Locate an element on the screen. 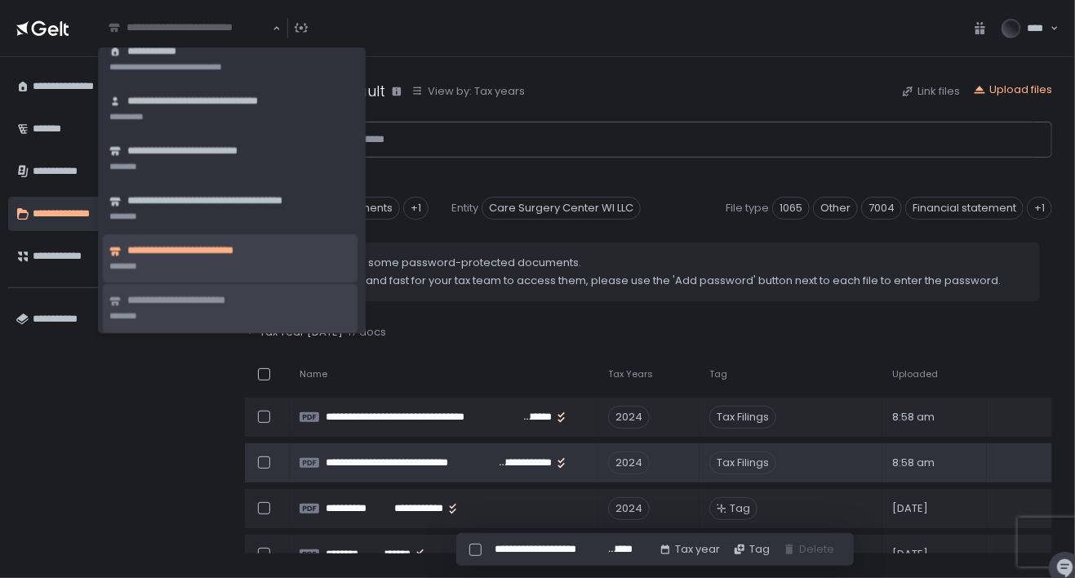  span: Entity is located at coordinates (465, 208).